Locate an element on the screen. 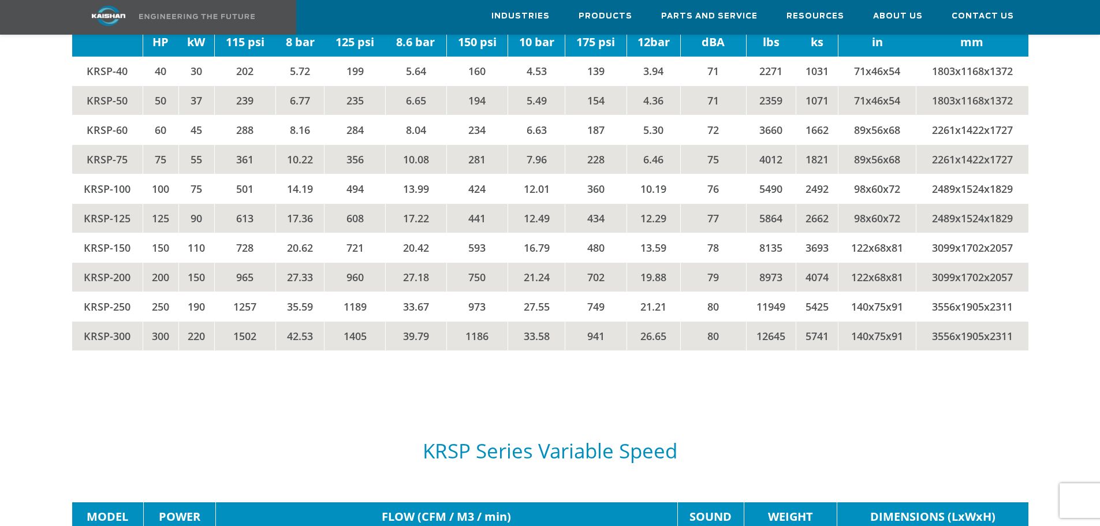 Image resolution: width=1100 pixels, height=526 pixels. td: 12.29 is located at coordinates (653, 218).